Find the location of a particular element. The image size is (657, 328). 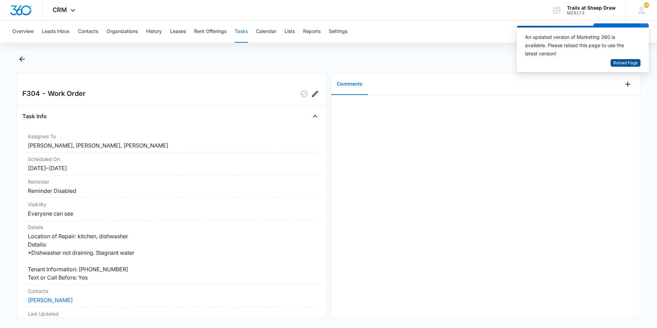

h2: F304 - Work Order is located at coordinates (54, 94).